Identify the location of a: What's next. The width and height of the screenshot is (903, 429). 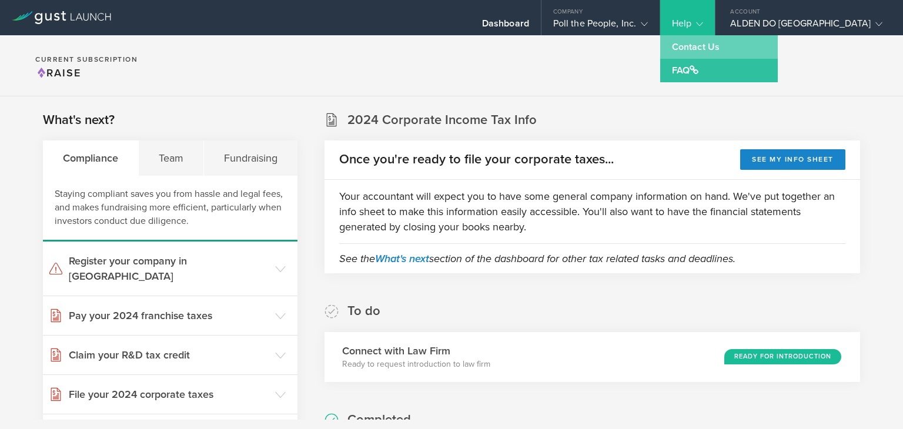
(402, 259).